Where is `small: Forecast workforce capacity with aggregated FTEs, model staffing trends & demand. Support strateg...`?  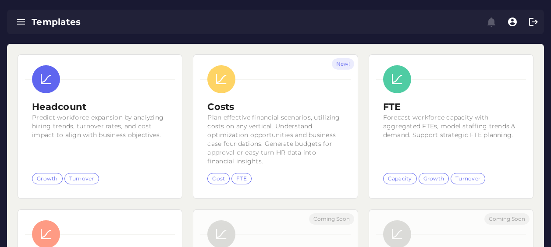
small: Forecast workforce capacity with aggregated FTEs, model staffing trends & demand. Support strateg... is located at coordinates (449, 126).